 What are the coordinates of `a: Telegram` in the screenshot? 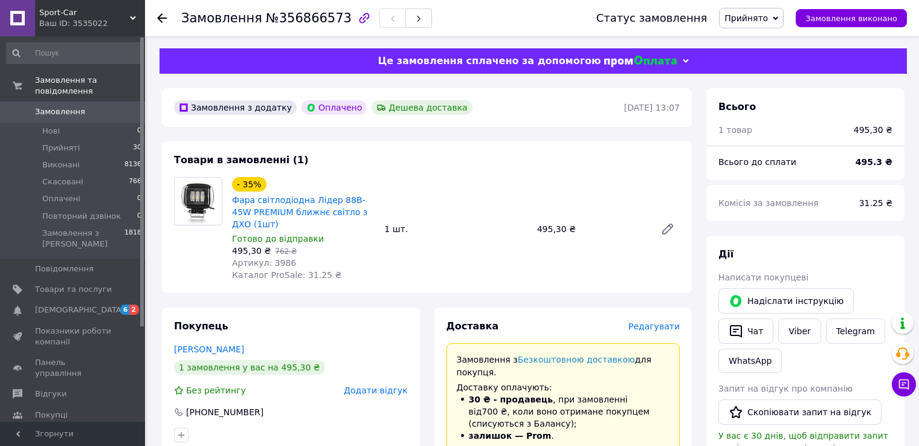 It's located at (855, 331).